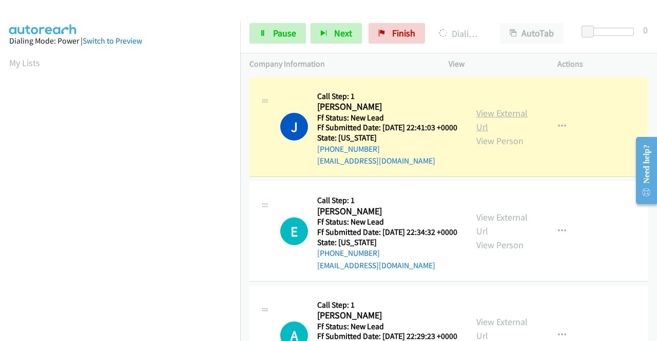  What do you see at coordinates (112, 41) in the screenshot?
I see `a: Switch to Preview` at bounding box center [112, 41].